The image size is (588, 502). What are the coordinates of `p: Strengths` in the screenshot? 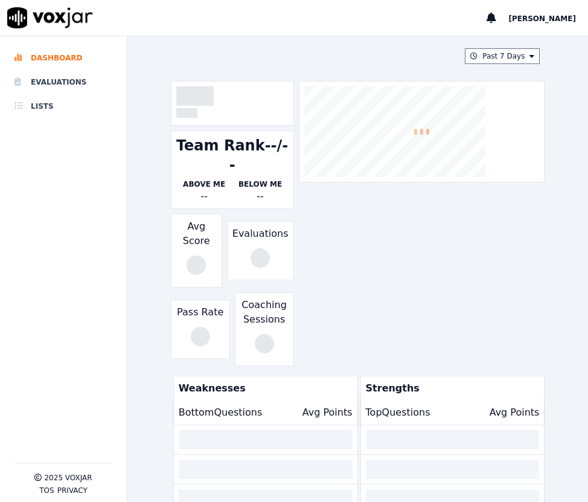 It's located at (450, 388).